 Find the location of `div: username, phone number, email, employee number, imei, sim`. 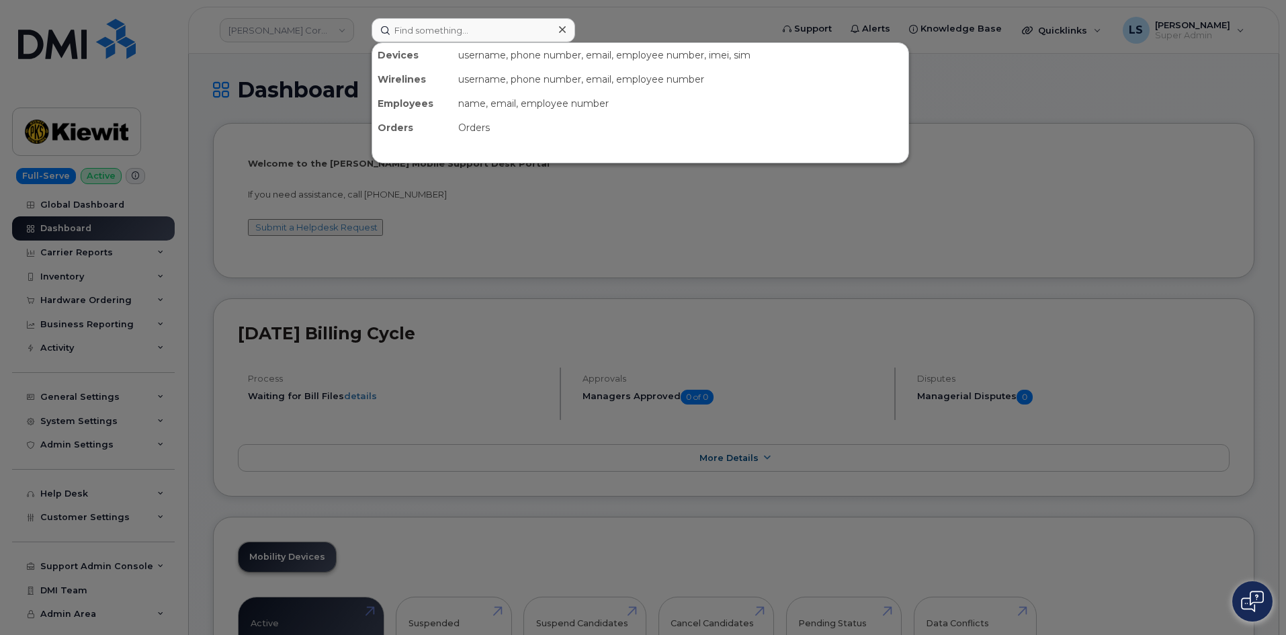

div: username, phone number, email, employee number, imei, sim is located at coordinates (681, 55).